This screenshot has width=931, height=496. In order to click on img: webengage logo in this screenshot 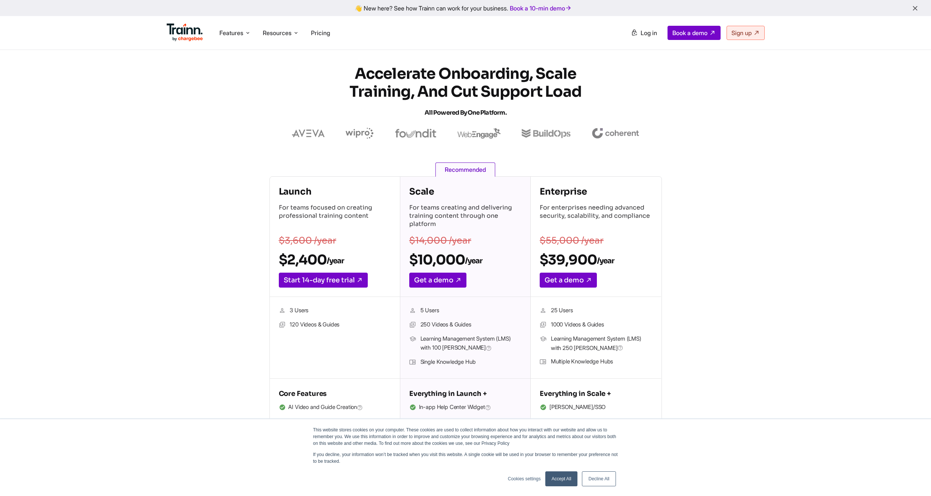, I will do `click(479, 133)`.